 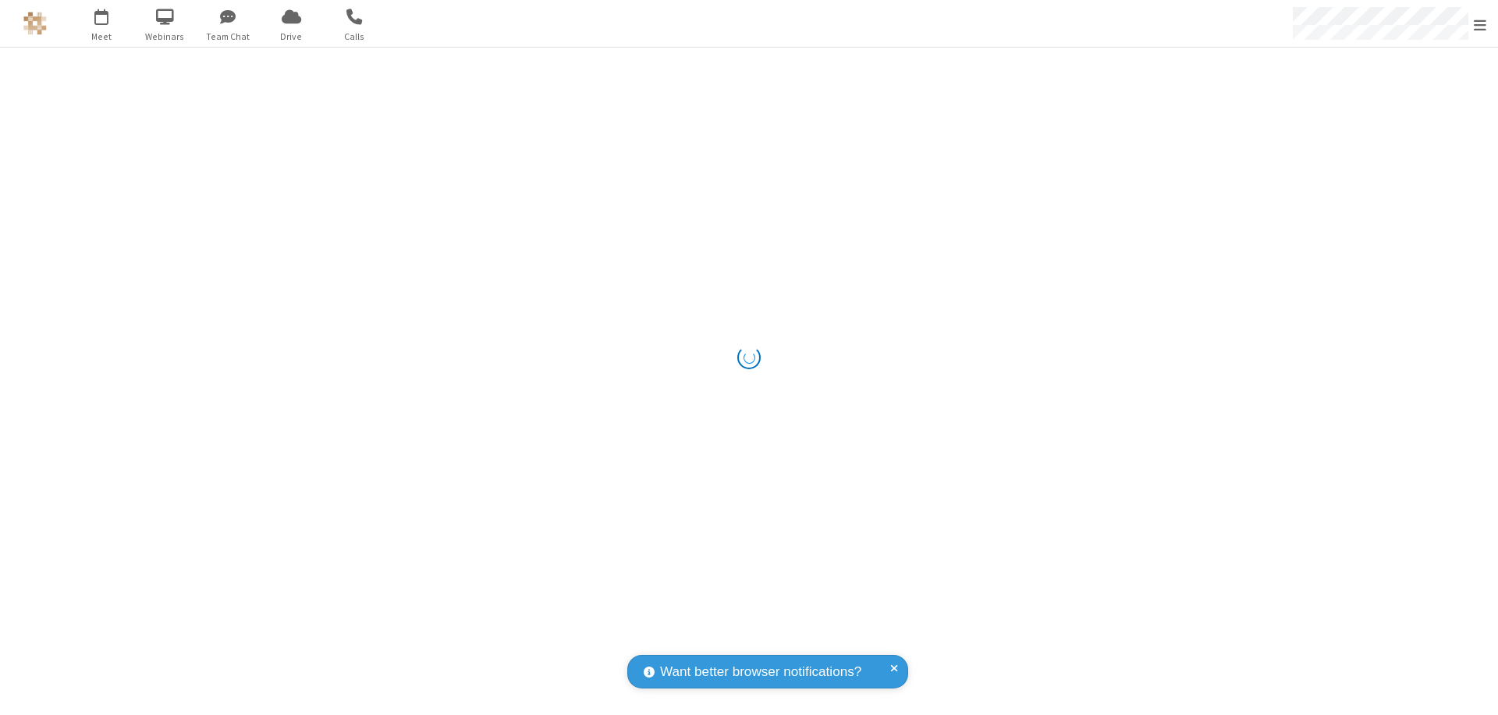 I want to click on span: Want better browser notifications?, so click(x=761, y=672).